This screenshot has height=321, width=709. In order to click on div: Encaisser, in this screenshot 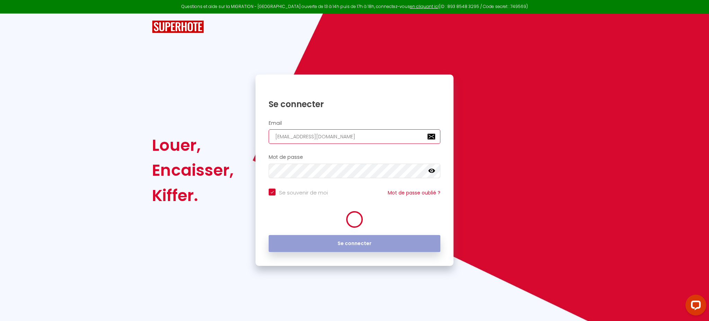, I will do `click(193, 170)`.